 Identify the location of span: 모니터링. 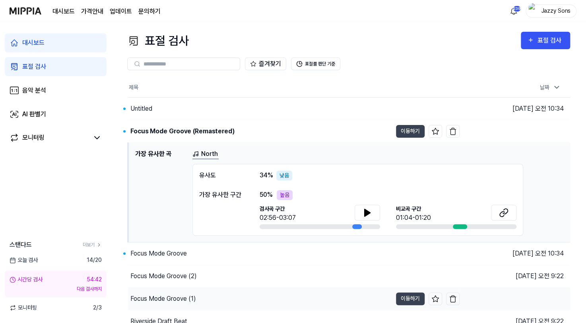
(23, 308).